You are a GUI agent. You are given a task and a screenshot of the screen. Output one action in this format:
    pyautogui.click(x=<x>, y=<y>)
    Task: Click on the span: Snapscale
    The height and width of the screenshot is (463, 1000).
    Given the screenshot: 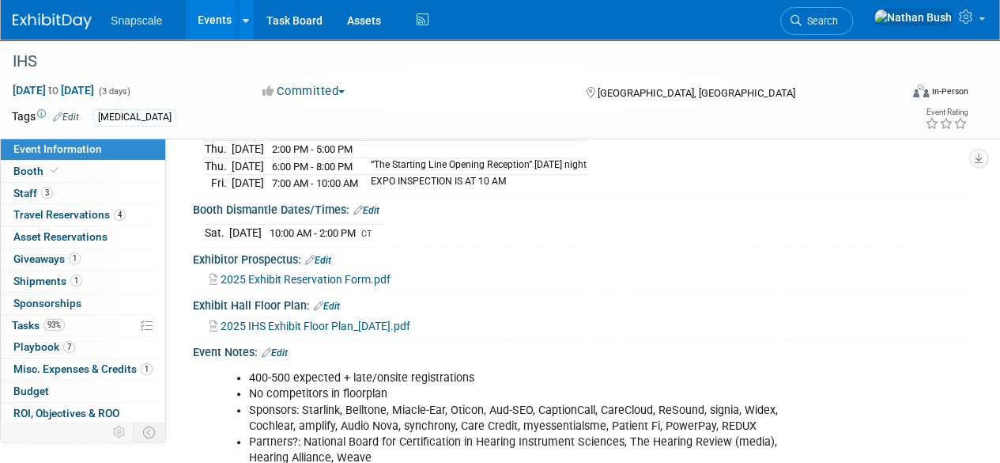 What is the action you would take?
    pyautogui.click(x=136, y=21)
    